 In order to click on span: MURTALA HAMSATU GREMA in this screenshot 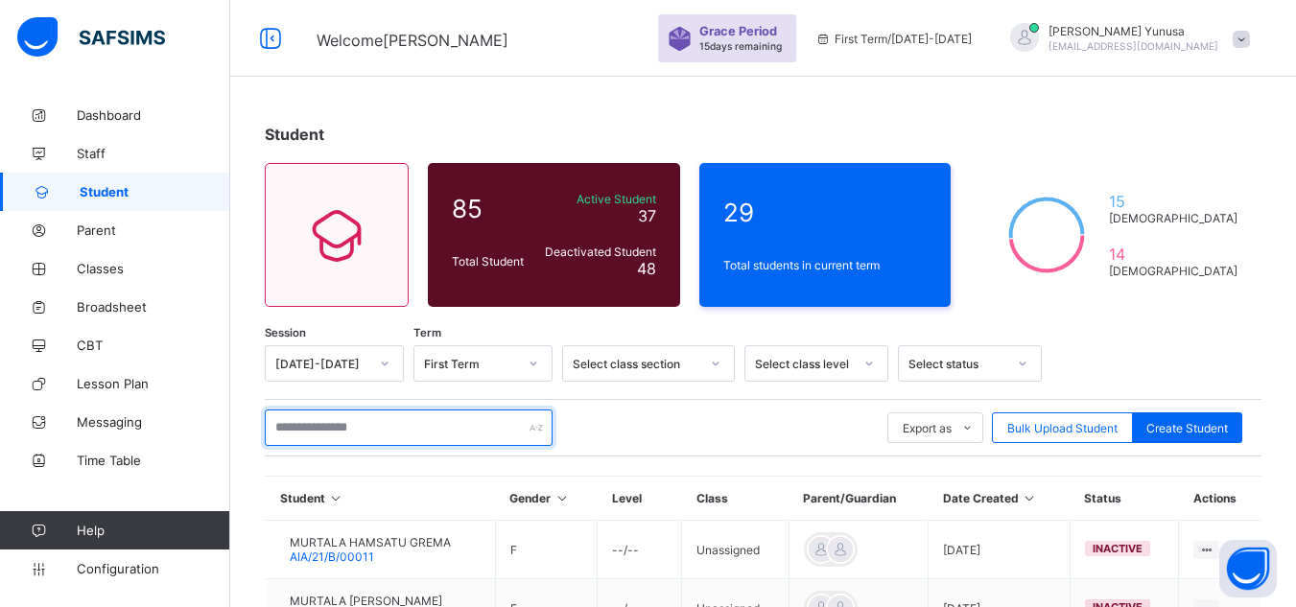, I will do `click(370, 542)`.